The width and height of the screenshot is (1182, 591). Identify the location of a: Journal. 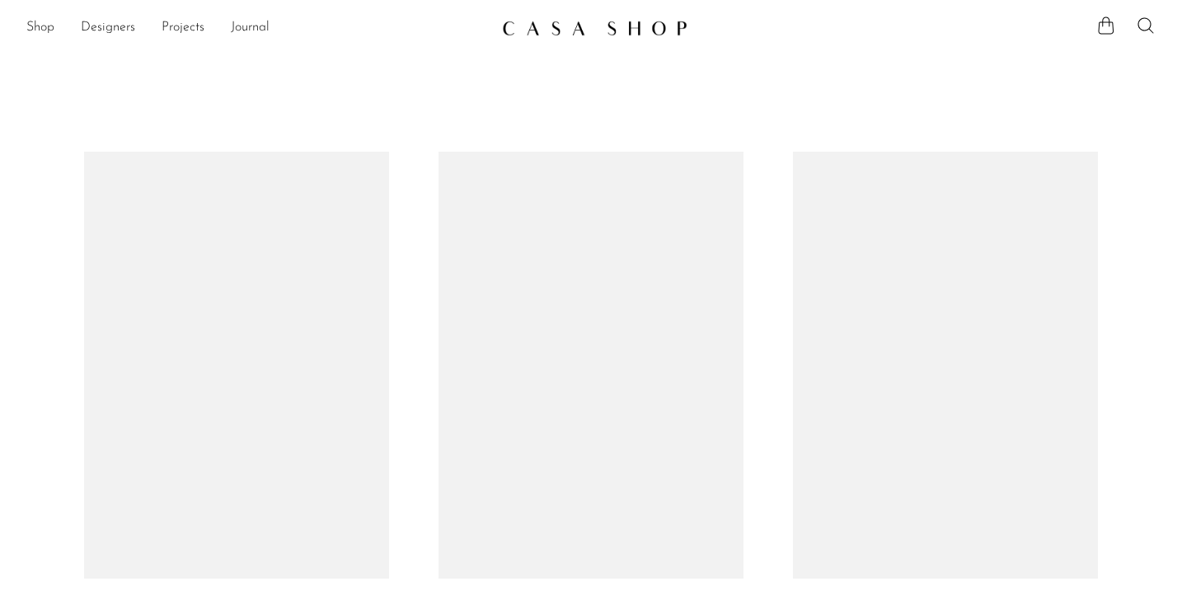
(250, 28).